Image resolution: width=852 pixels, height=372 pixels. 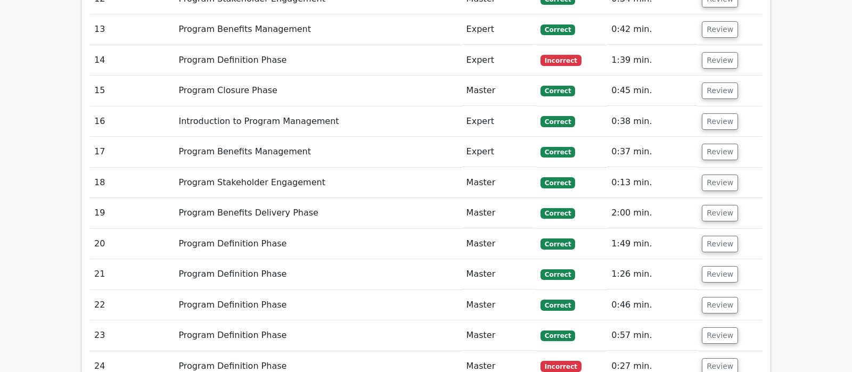 What do you see at coordinates (132, 29) in the screenshot?
I see `td: 13` at bounding box center [132, 29].